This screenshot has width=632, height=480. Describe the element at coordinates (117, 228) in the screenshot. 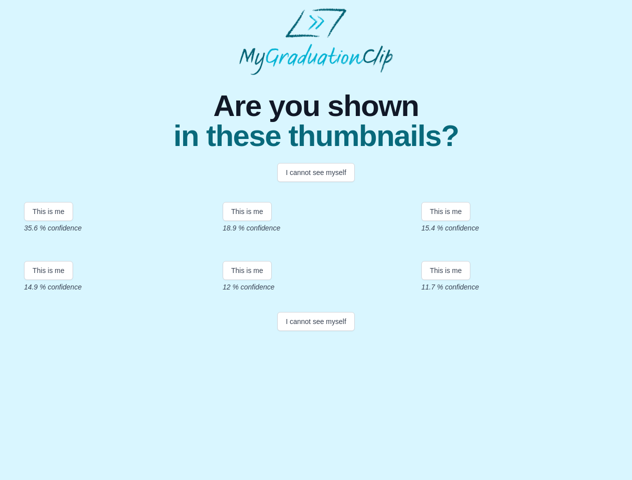

I see `p: 35.6 % confidence` at that location.